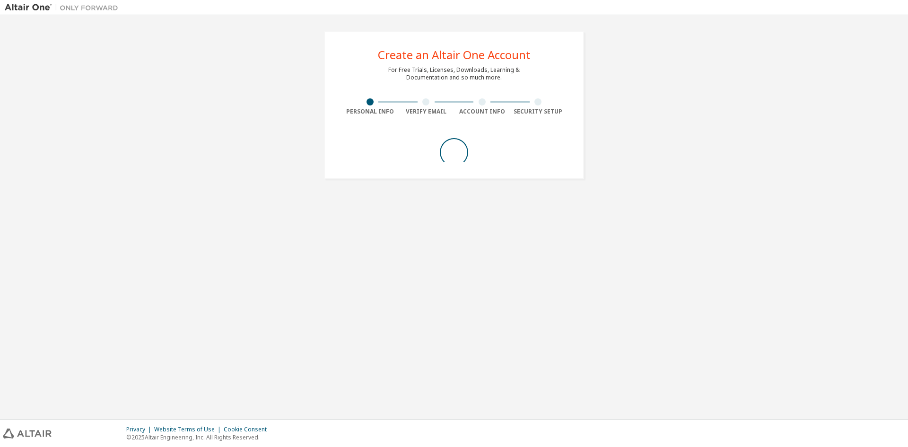 This screenshot has width=908, height=447. Describe the element at coordinates (454, 55) in the screenshot. I see `div: Create an Altair One Account` at that location.